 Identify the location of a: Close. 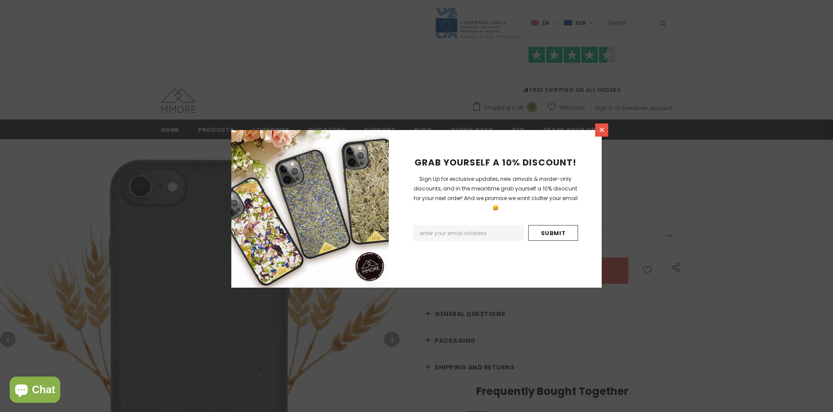
(602, 130).